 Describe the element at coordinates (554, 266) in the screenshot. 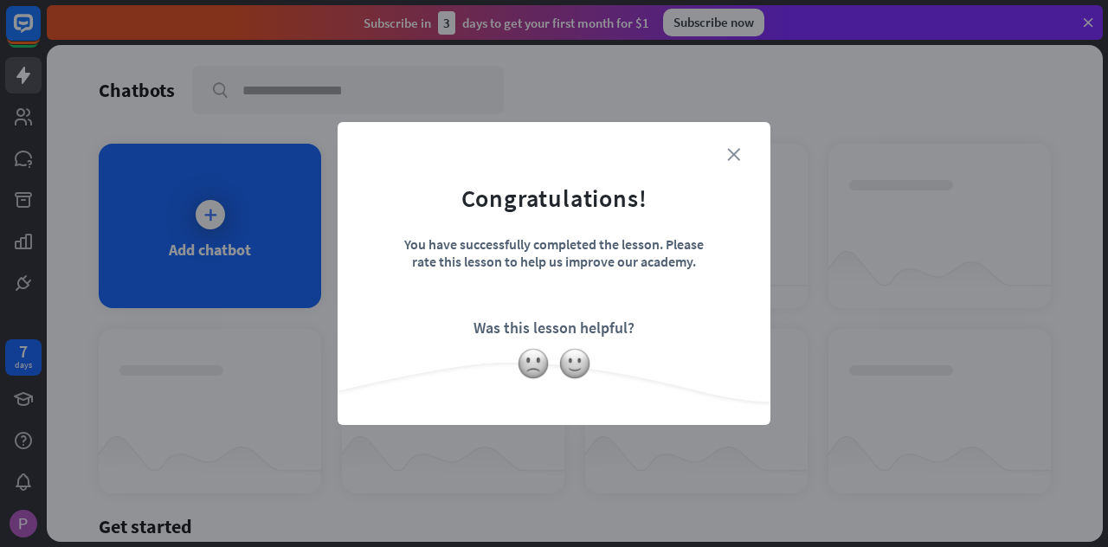

I see `div: You have successfully completed the lesson. Please rate this lesson to help us improve our academy.` at that location.